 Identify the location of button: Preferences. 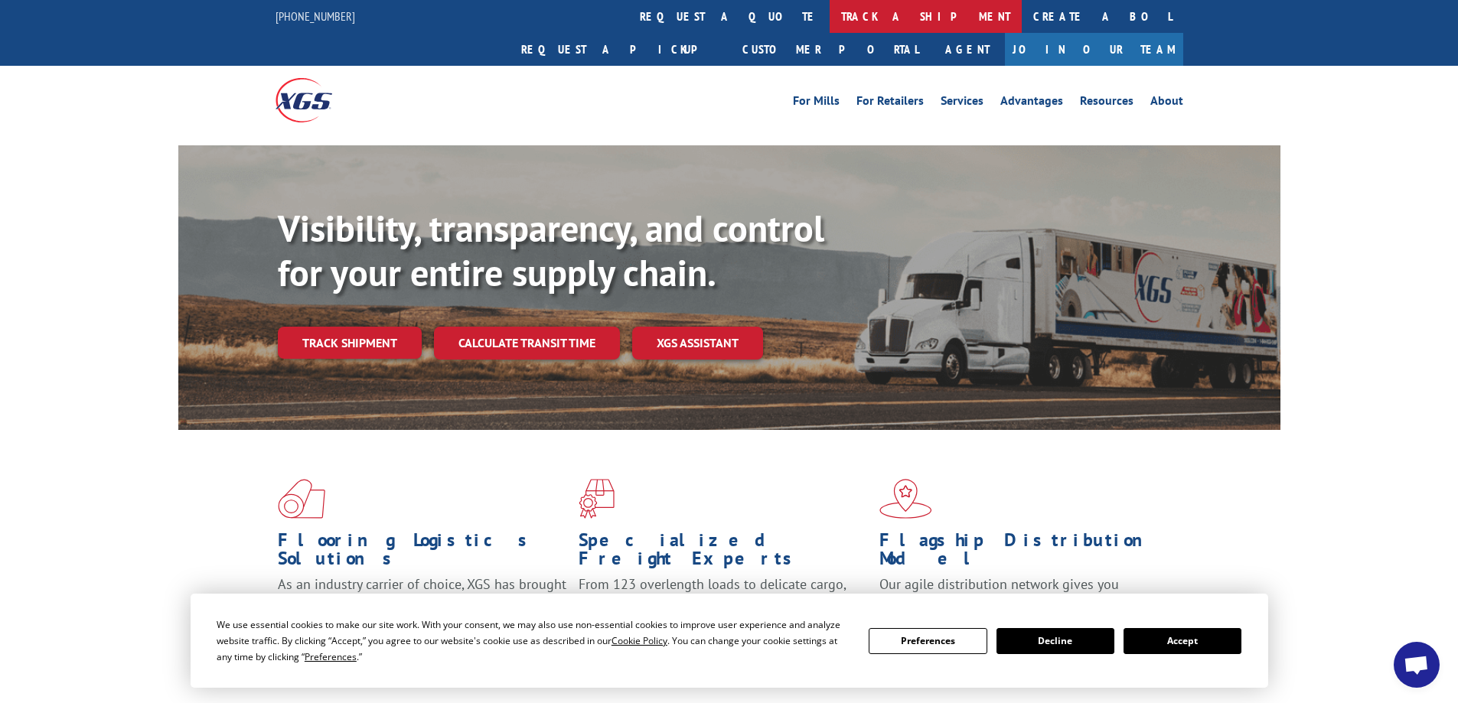
(928, 641).